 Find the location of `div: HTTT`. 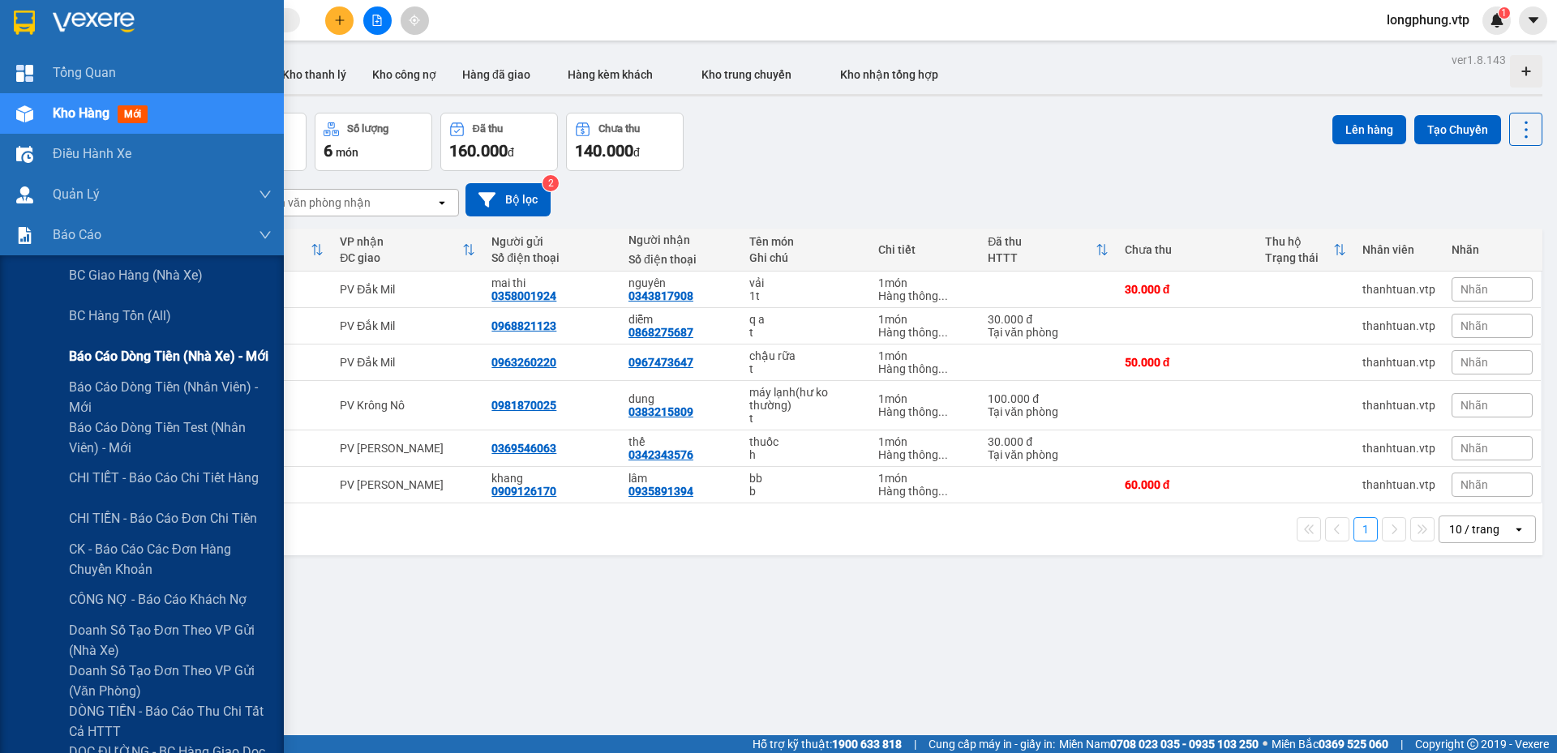

div: HTTT is located at coordinates (1041, 258).